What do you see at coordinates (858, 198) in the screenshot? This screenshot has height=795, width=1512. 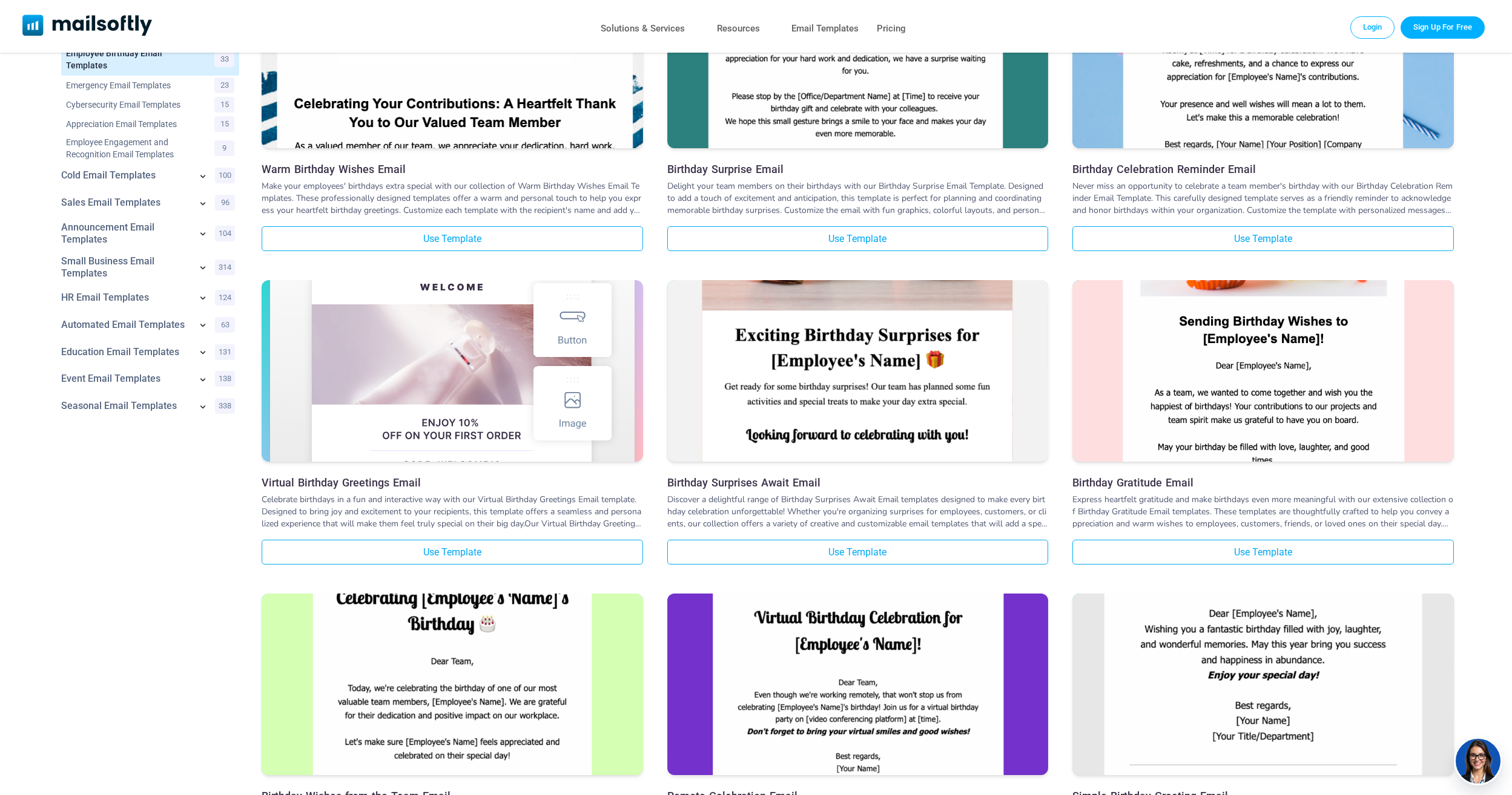 I see `div: Delight your team members on their birthdays with our Birthday Surprise Email Template. Designed ...` at bounding box center [858, 198].